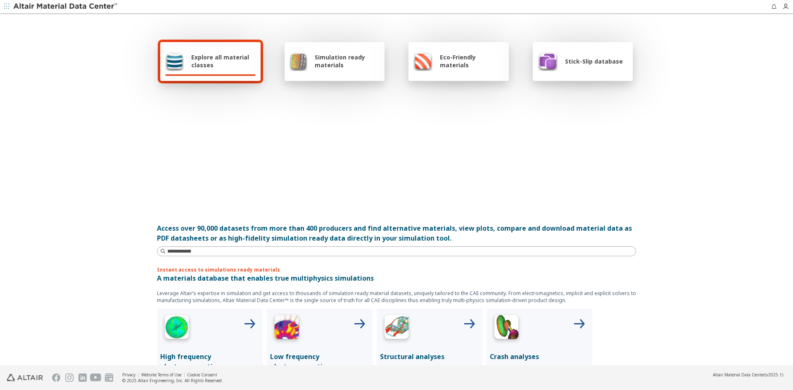 The width and height of the screenshot is (793, 390). I want to click on p: High frequency electromagnetics, so click(210, 362).